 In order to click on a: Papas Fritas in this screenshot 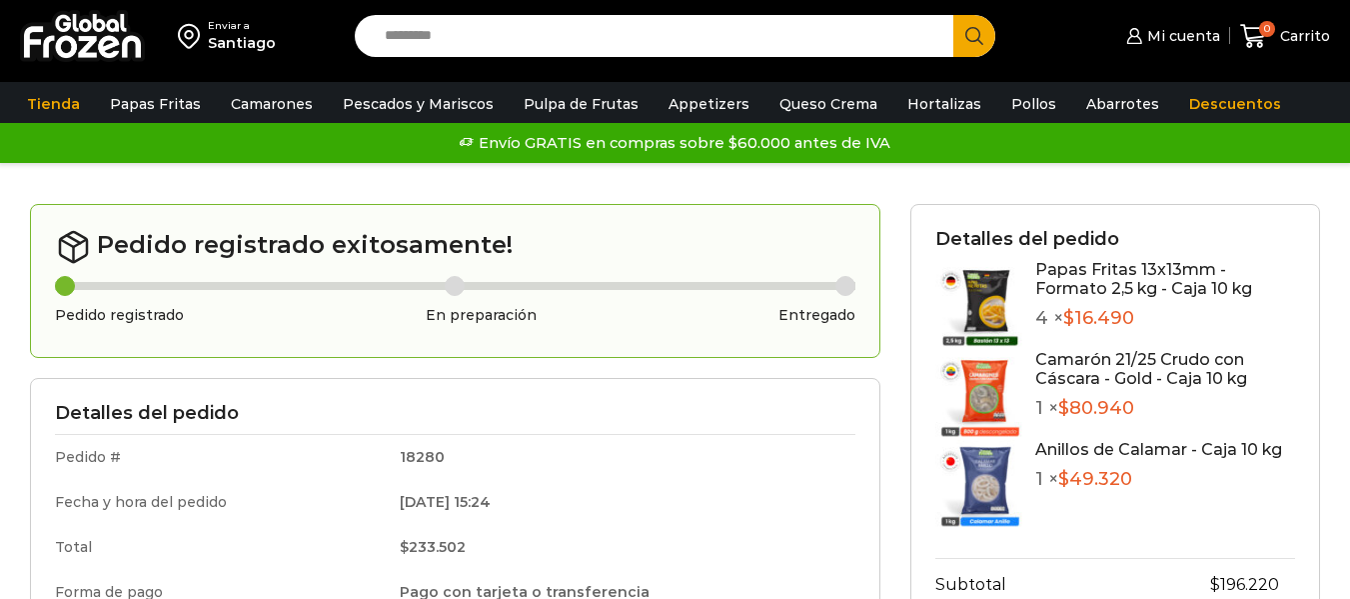, I will do `click(155, 104)`.